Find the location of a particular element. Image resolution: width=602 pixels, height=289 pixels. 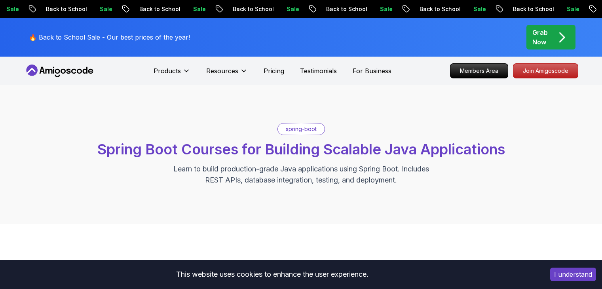

a: For Business is located at coordinates (372, 71).